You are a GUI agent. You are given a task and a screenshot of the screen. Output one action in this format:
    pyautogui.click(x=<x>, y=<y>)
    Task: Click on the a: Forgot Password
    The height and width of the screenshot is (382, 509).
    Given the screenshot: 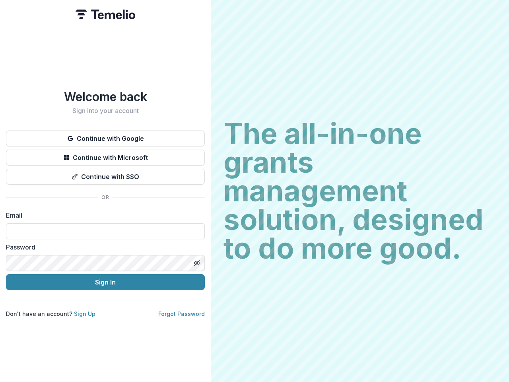 What is the action you would take?
    pyautogui.click(x=181, y=313)
    